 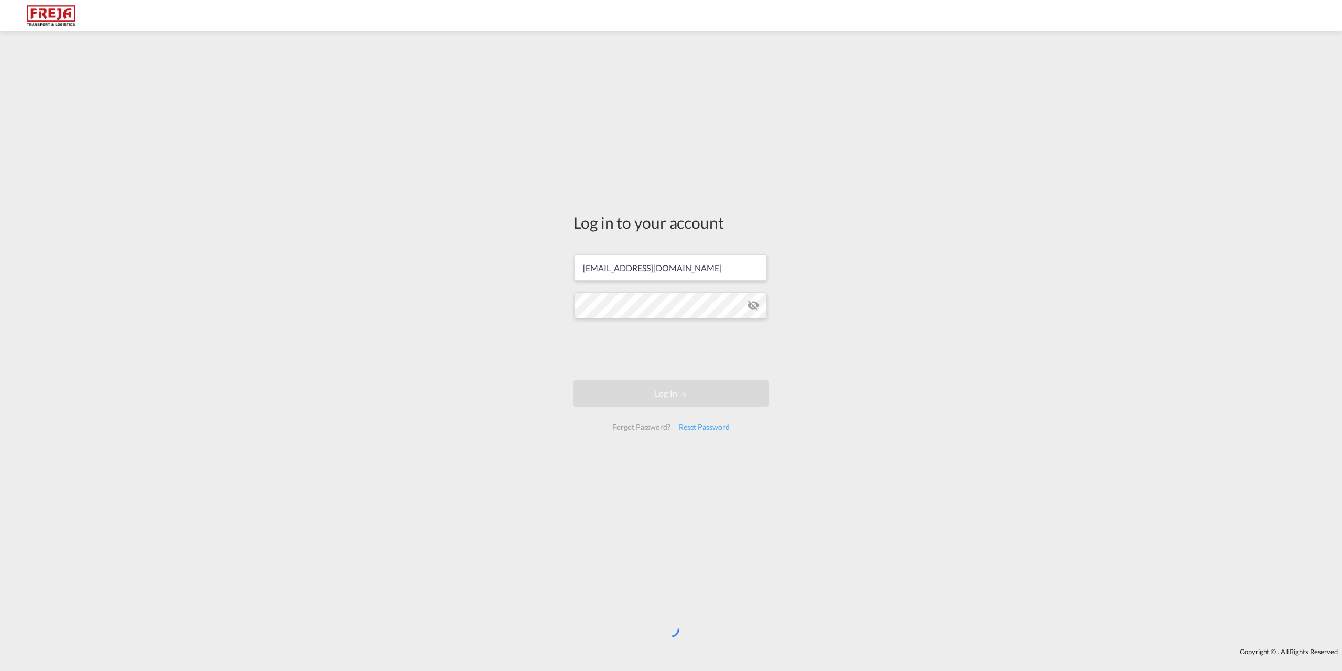 What do you see at coordinates (753, 305) in the screenshot?
I see `md-icon: icon-eye-off` at bounding box center [753, 305].